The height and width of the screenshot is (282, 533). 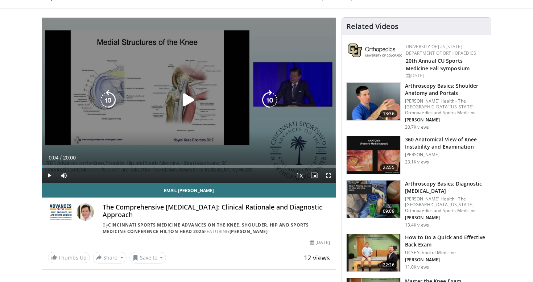 What do you see at coordinates (417, 127) in the screenshot?
I see `p: 30.7K views` at bounding box center [417, 127].